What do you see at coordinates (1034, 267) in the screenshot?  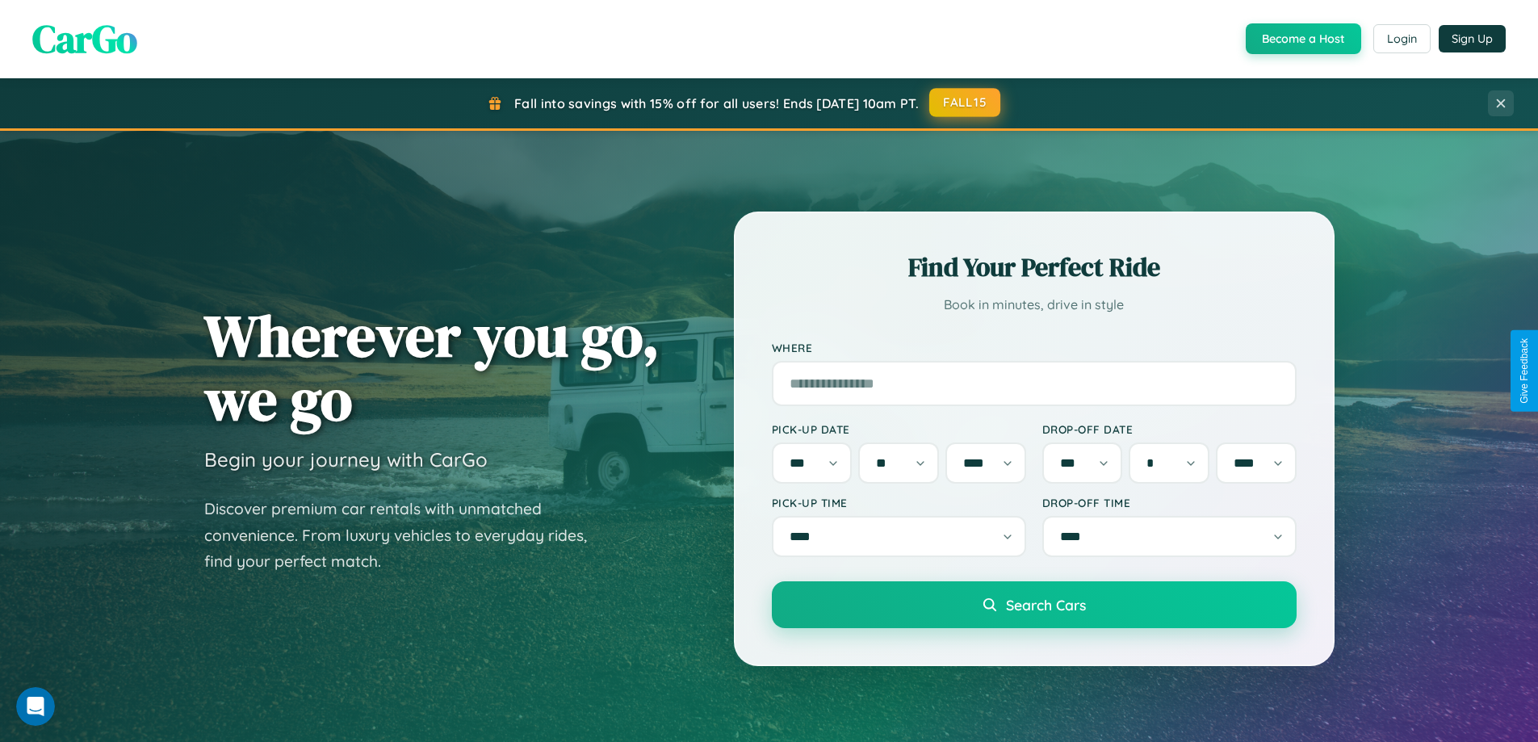 I see `h2: Find Your Perfect Ride` at bounding box center [1034, 267].